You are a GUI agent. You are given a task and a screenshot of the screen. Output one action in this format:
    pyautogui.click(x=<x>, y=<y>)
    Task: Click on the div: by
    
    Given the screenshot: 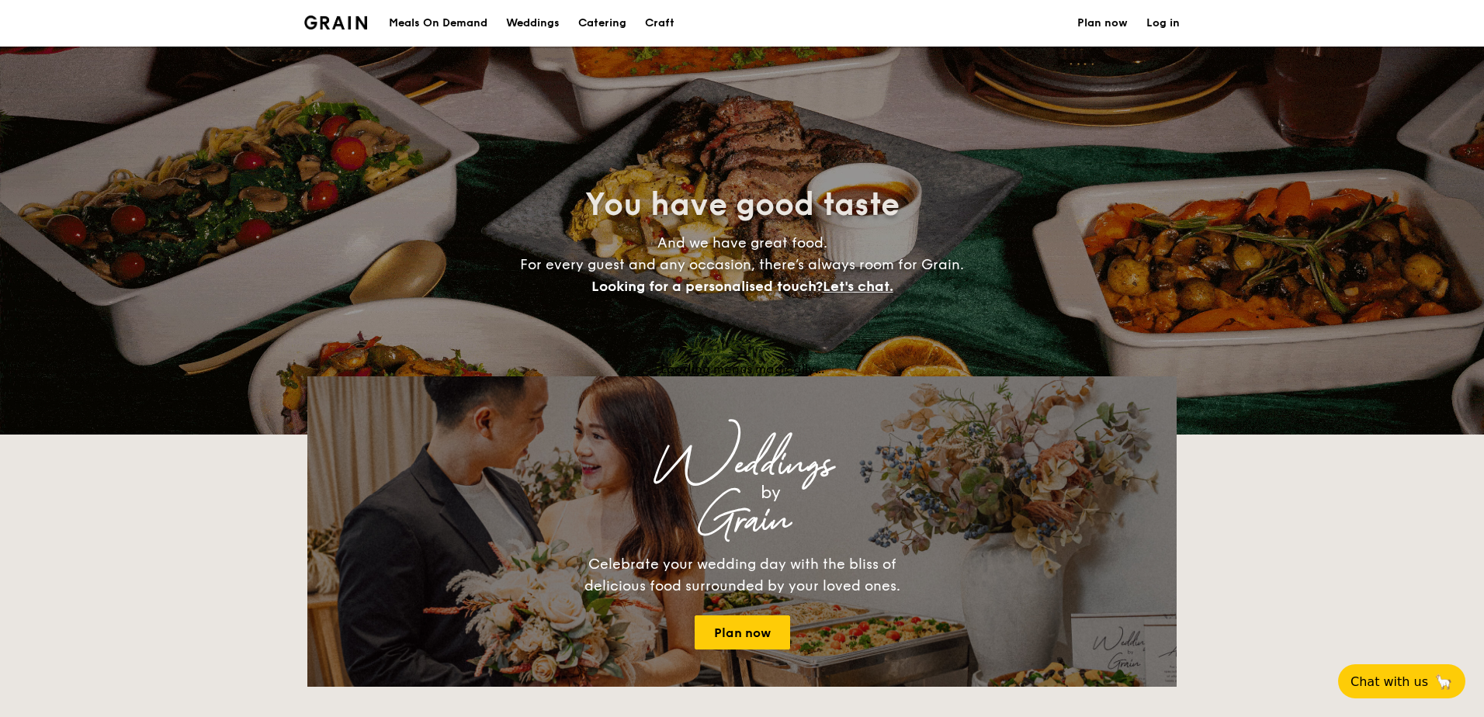 What is the action you would take?
    pyautogui.click(x=771, y=493)
    